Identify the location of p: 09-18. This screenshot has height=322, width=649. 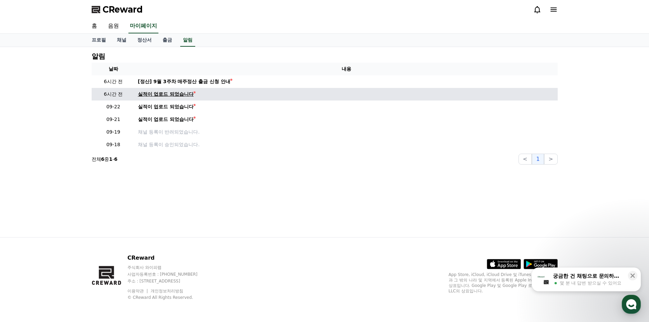
(113, 144).